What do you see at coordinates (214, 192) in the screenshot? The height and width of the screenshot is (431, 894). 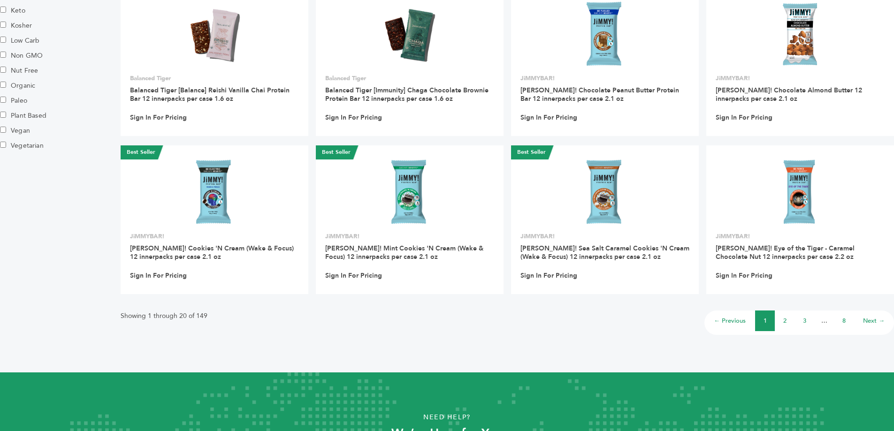 I see `img: JiMMY! Cookies 'N Cream (Wake & Focus) 12 innerpacks per case 2.1 oz` at bounding box center [214, 192].